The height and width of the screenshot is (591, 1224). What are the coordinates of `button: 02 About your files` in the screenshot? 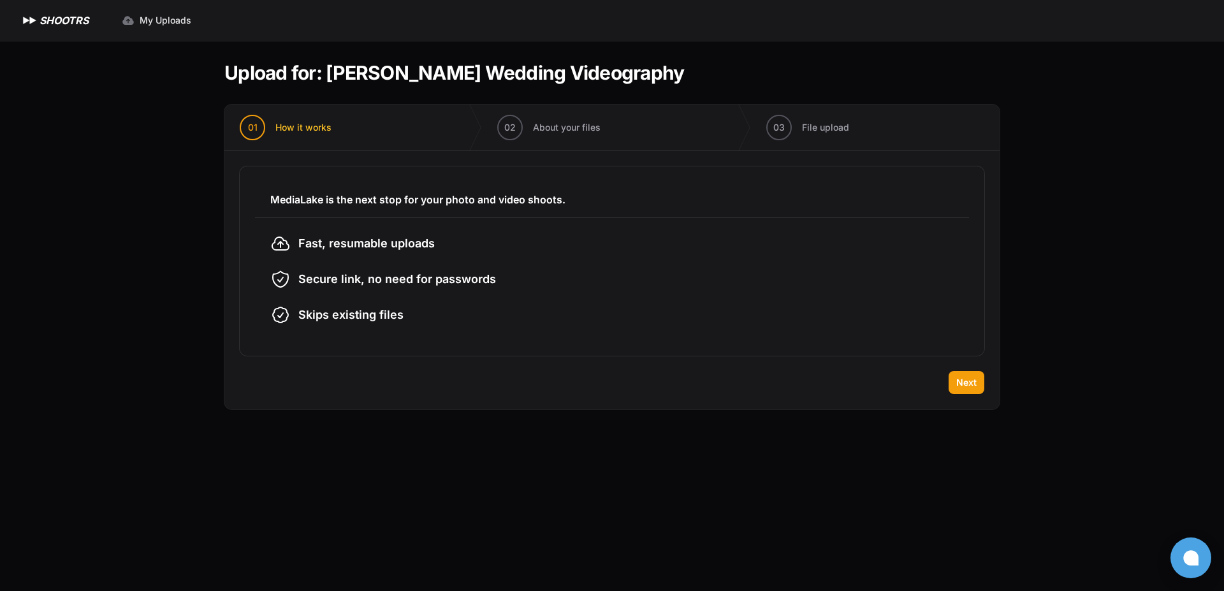 It's located at (549, 127).